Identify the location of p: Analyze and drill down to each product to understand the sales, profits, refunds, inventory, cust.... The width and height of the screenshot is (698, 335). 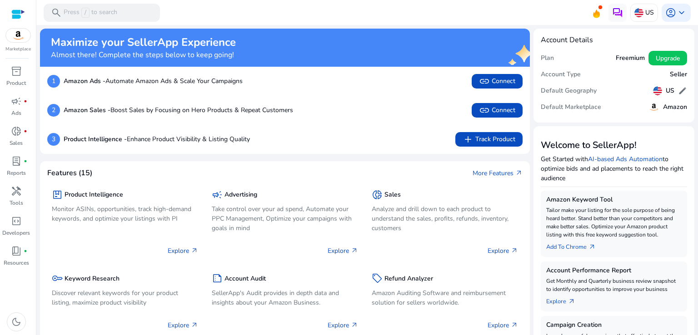
(445, 219).